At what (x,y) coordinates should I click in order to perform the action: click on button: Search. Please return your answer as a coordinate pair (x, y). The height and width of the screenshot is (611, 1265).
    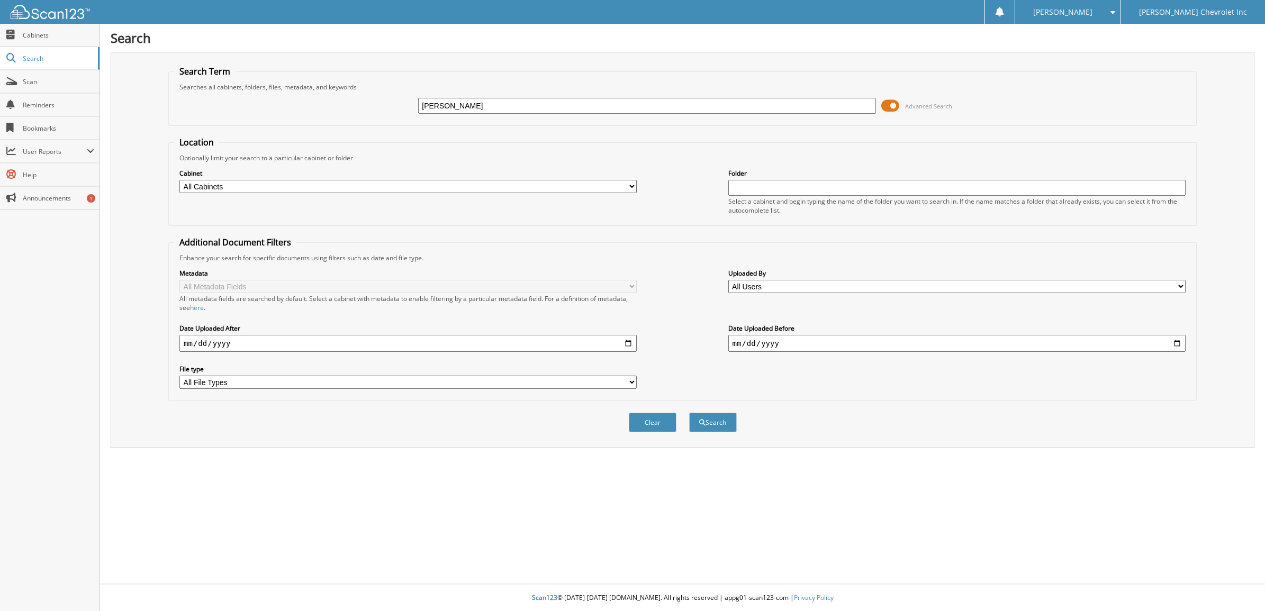
    Looking at the image, I should click on (713, 422).